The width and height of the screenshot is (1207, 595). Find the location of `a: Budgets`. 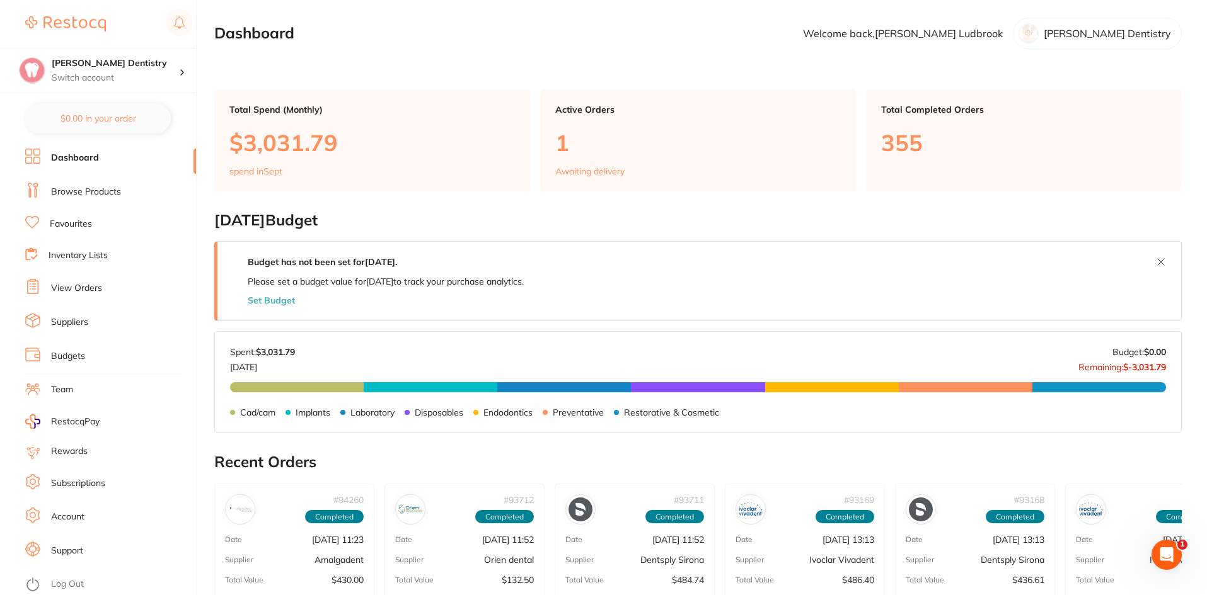

a: Budgets is located at coordinates (68, 357).